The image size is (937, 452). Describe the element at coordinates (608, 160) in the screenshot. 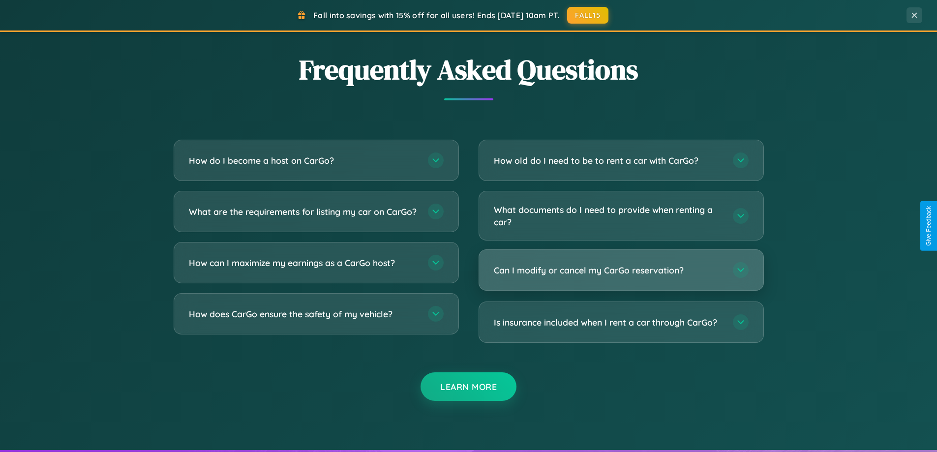

I see `h3: How old do I need to be to rent a car with CarGo?` at that location.